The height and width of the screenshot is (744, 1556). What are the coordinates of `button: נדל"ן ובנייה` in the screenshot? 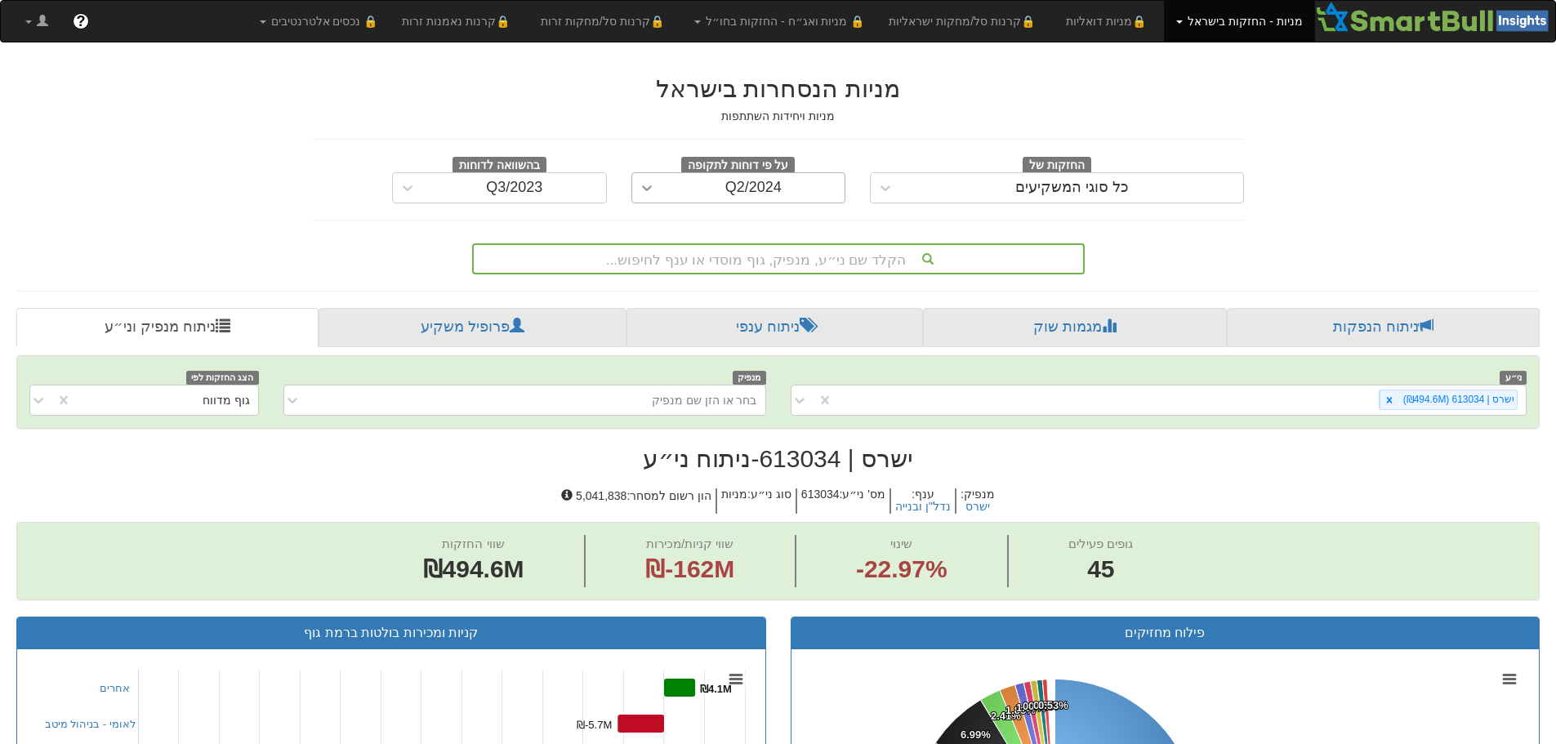 It's located at (923, 506).